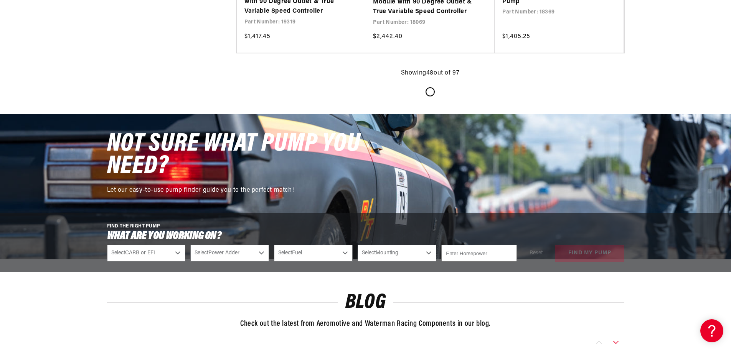 This screenshot has width=731, height=350. I want to click on input: Enter Horsepower, so click(479, 253).